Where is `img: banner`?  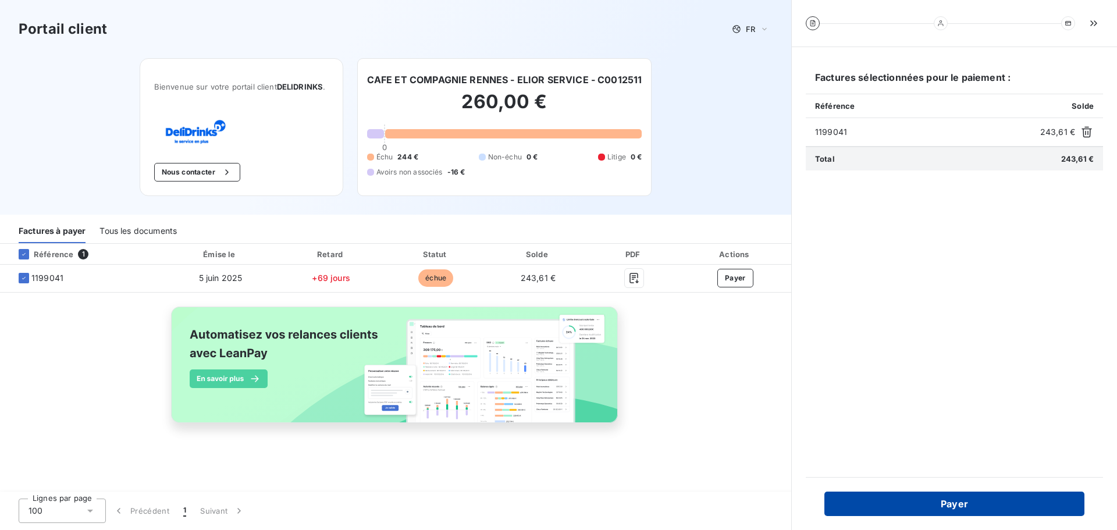
img: banner is located at coordinates (396, 371).